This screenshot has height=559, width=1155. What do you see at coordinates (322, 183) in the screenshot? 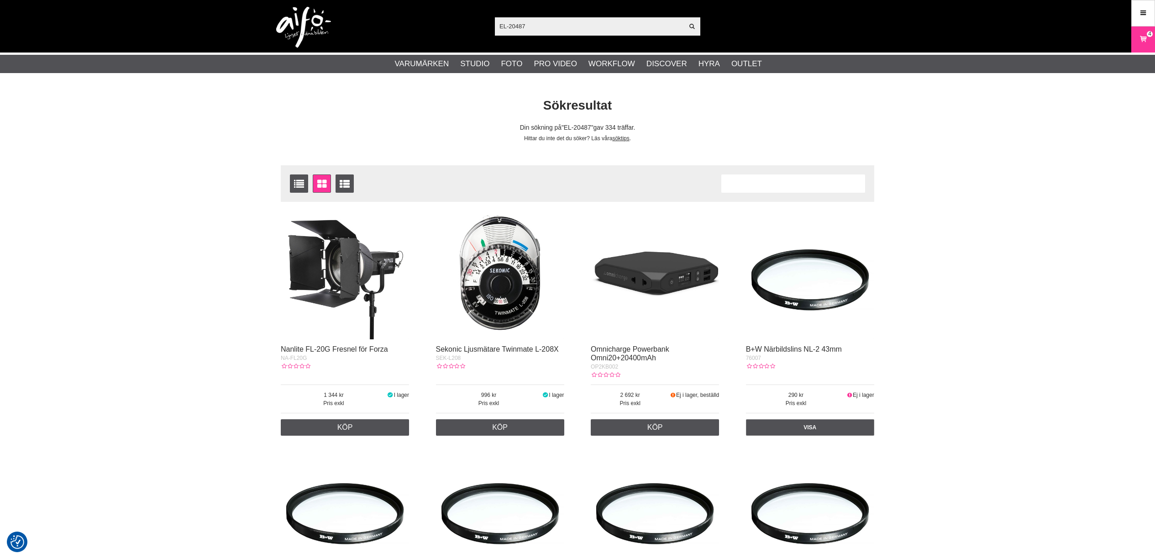
I see `a: Fönstervisning` at bounding box center [322, 183].